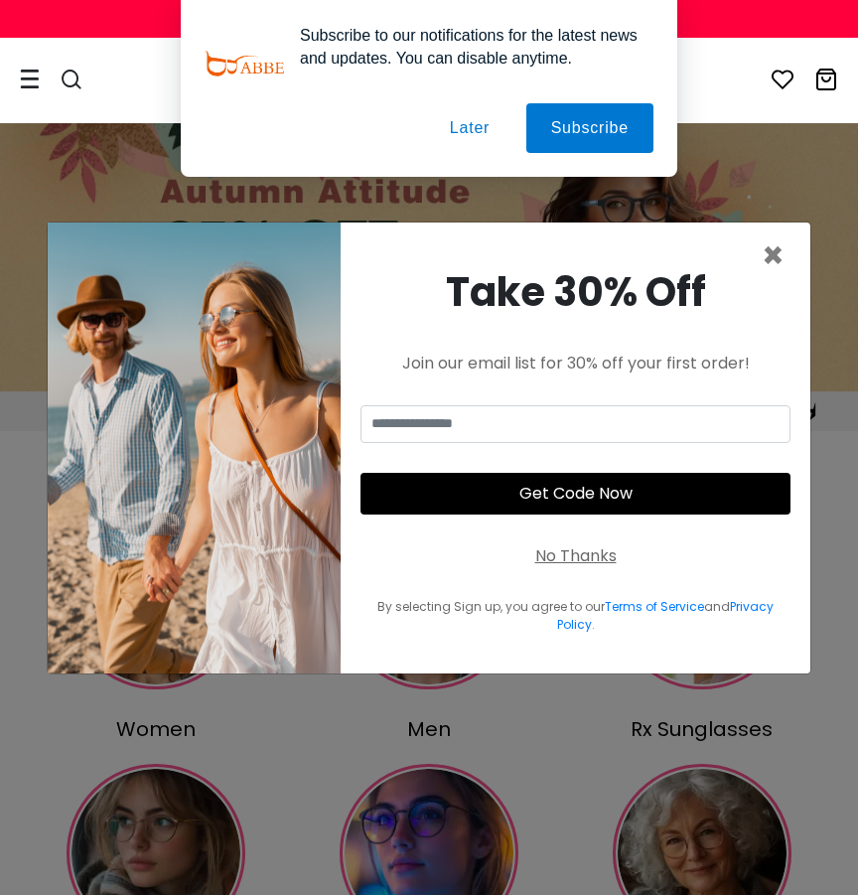 This screenshot has width=858, height=895. Describe the element at coordinates (654, 606) in the screenshot. I see `a: Terms of Service` at that location.